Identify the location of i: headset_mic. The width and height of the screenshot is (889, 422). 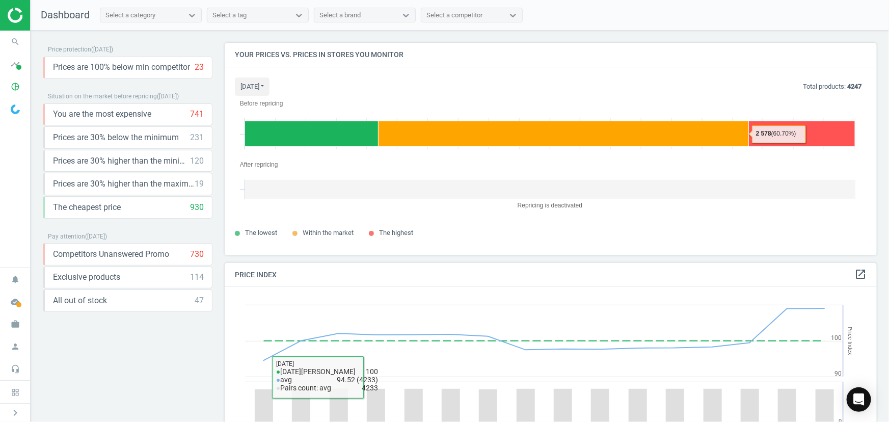
(15, 369).